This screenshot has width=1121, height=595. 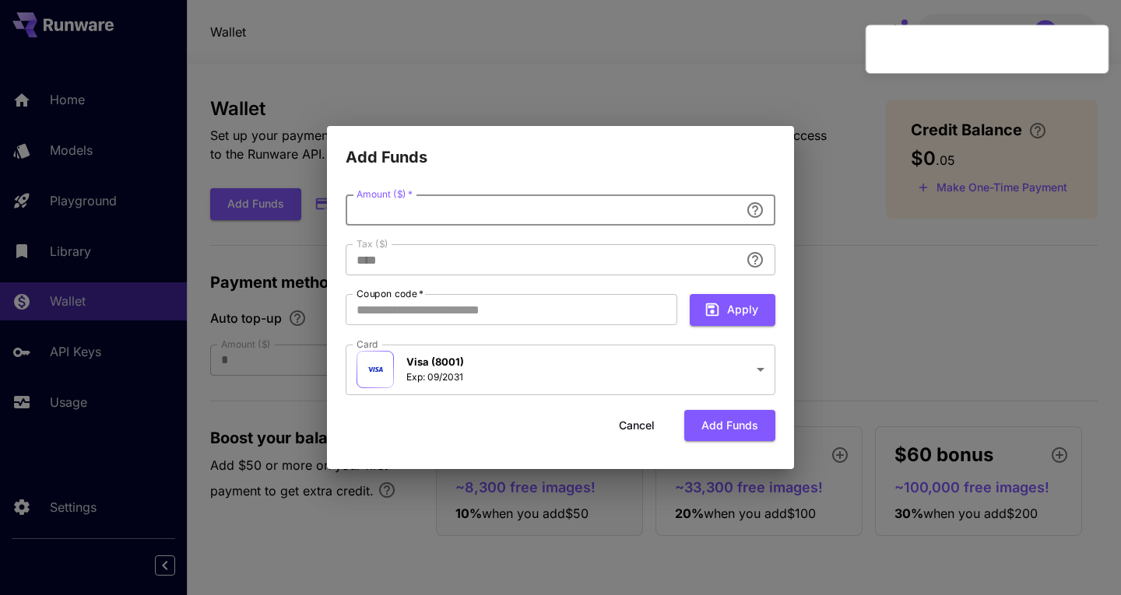 What do you see at coordinates (367, 344) in the screenshot?
I see `label: Card` at bounding box center [367, 344].